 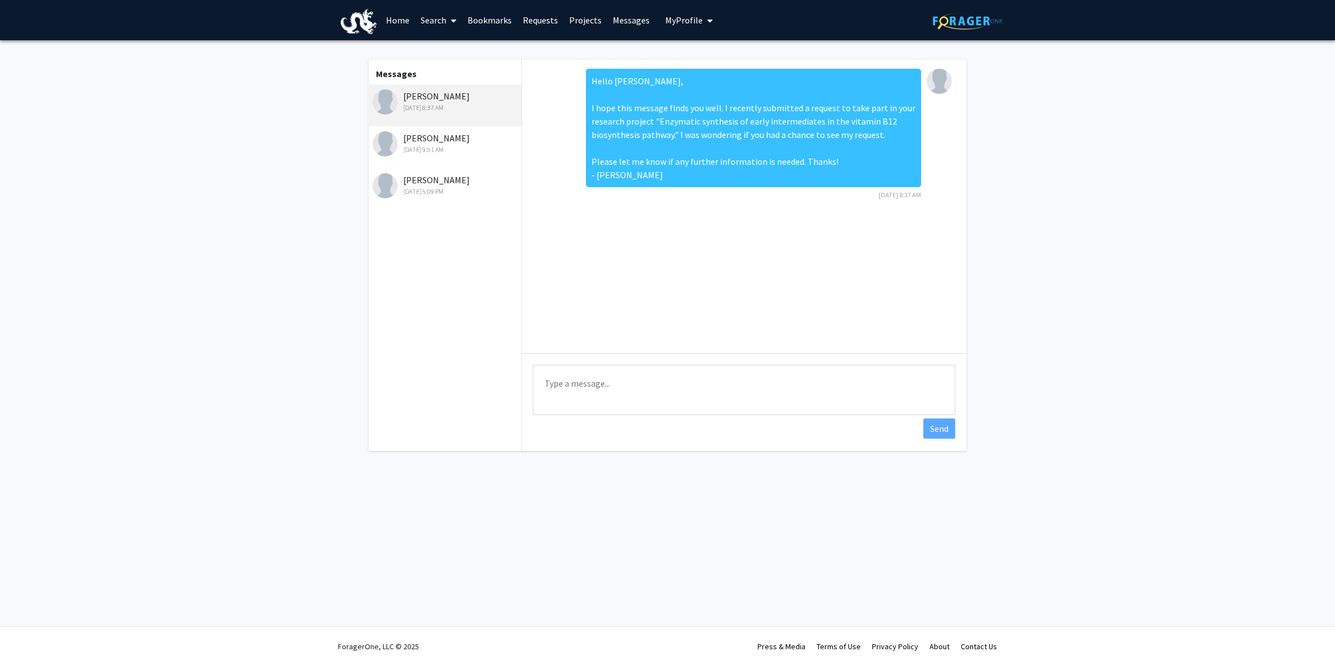 What do you see at coordinates (839, 646) in the screenshot?
I see `a: Terms of Use` at bounding box center [839, 646].